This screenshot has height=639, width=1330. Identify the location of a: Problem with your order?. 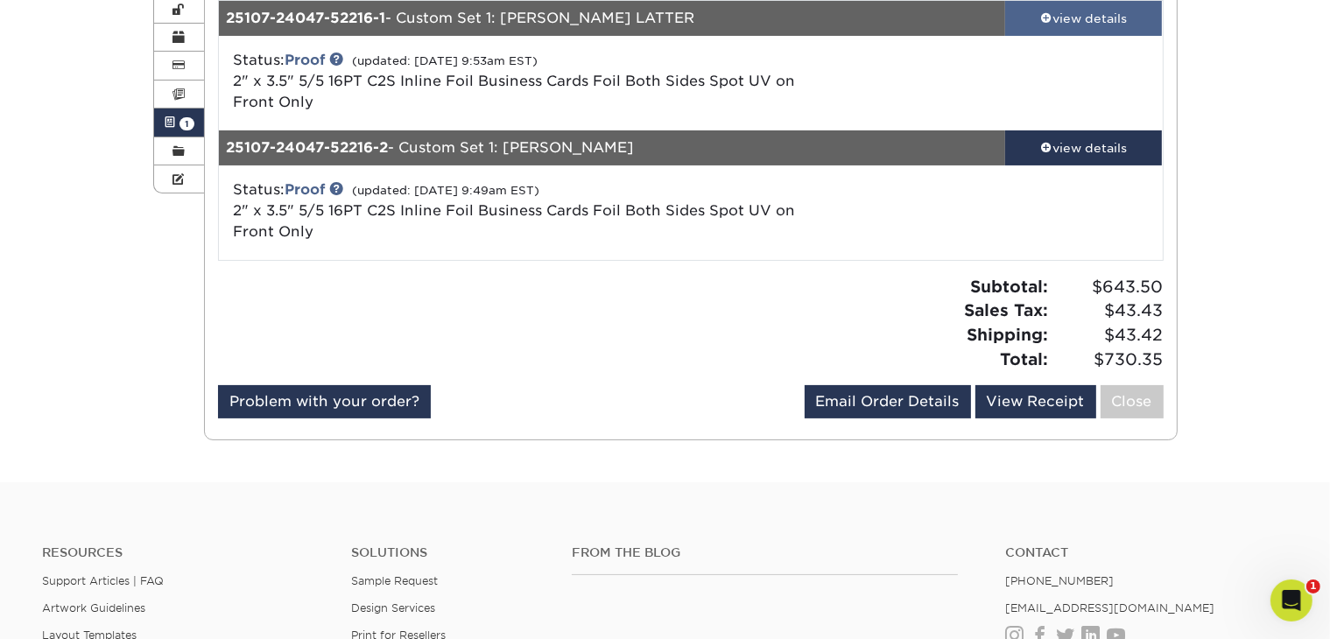
(324, 402).